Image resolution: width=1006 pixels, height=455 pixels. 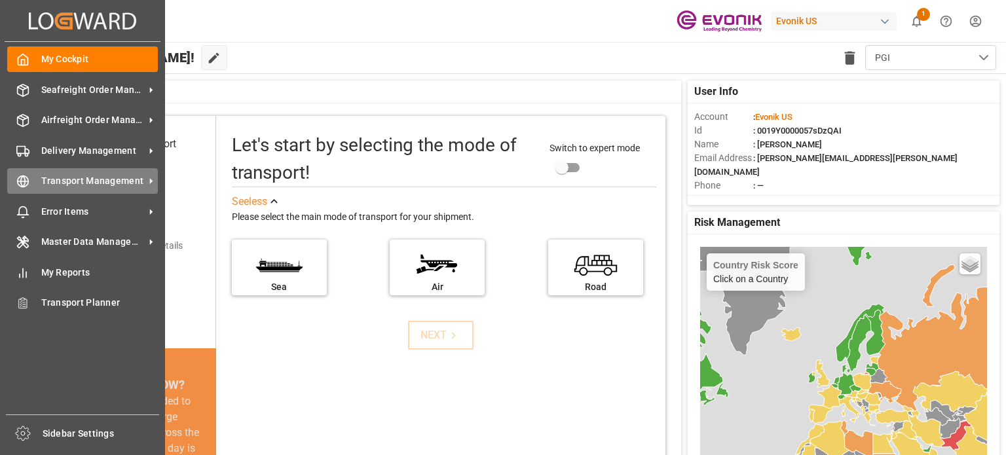 I want to click on span: Transport Planner, so click(x=100, y=303).